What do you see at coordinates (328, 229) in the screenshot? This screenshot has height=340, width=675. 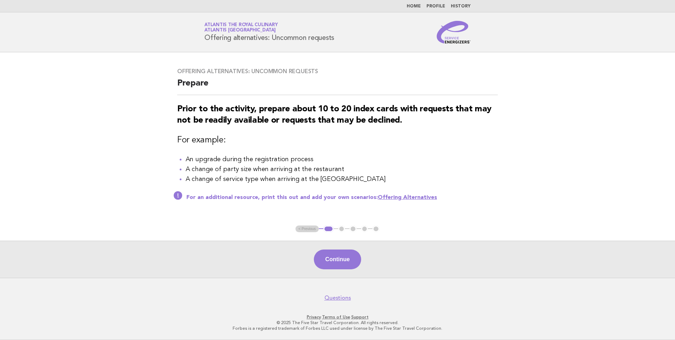 I see `button: 1` at bounding box center [328, 229].